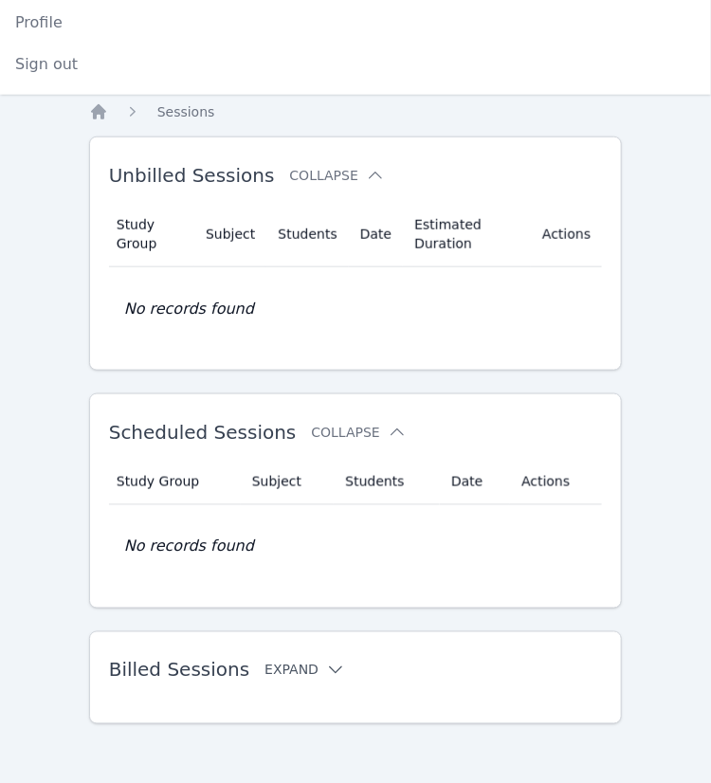  What do you see at coordinates (186, 112) in the screenshot?
I see `span: Sessions` at bounding box center [186, 112].